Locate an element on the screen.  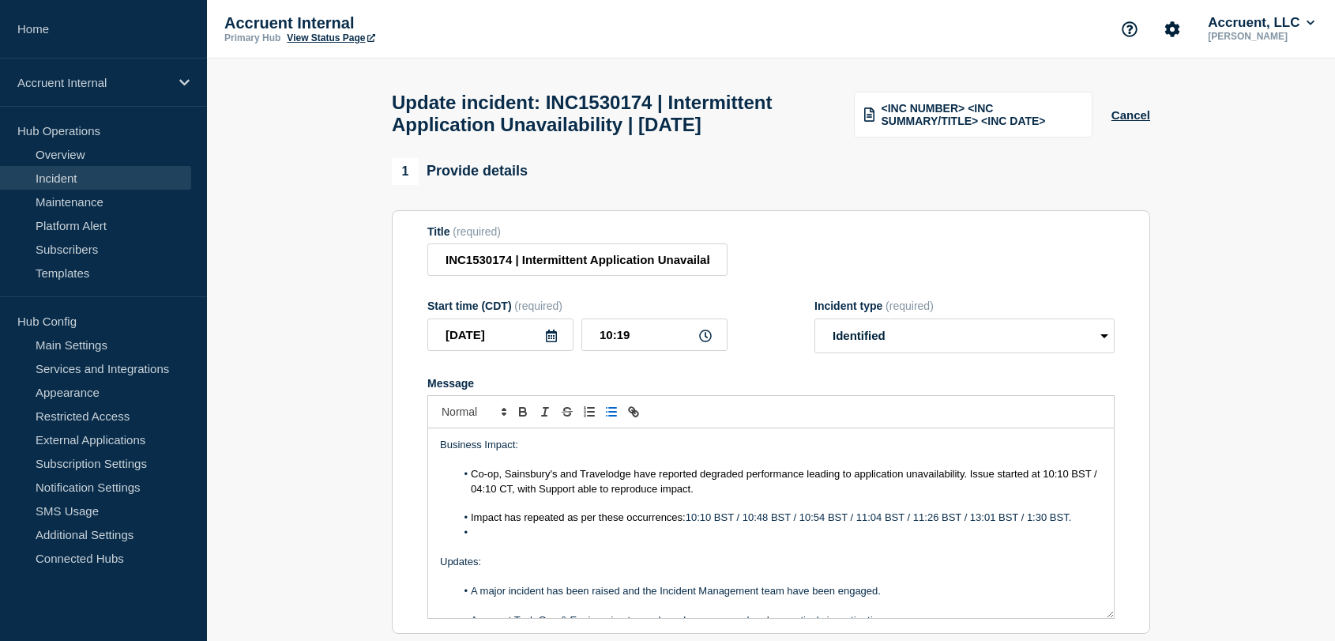
span: 10:10 BST / 10:48 BST / 10:54 BST / 11:04 BST / 11:26 BST / 13:01 BST / 1:30 BST. is located at coordinates (879, 517).